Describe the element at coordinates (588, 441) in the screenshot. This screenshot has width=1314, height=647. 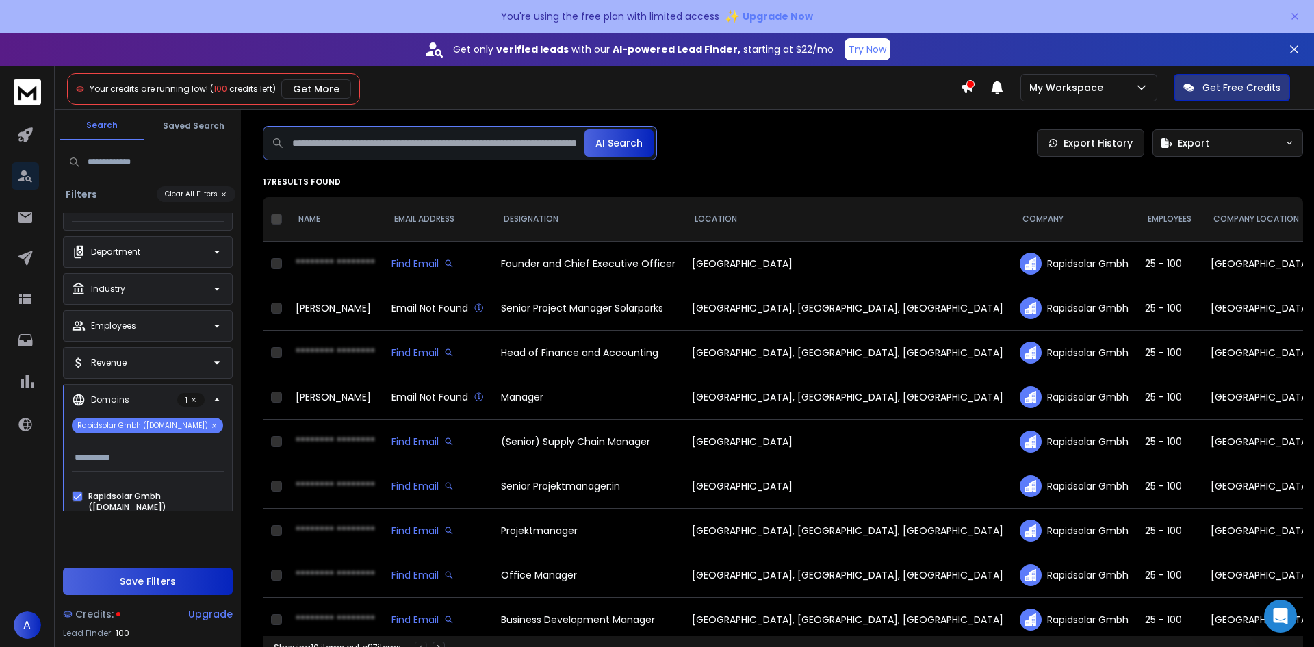
I see `td: (Senior) Supply Chain Manager` at that location.